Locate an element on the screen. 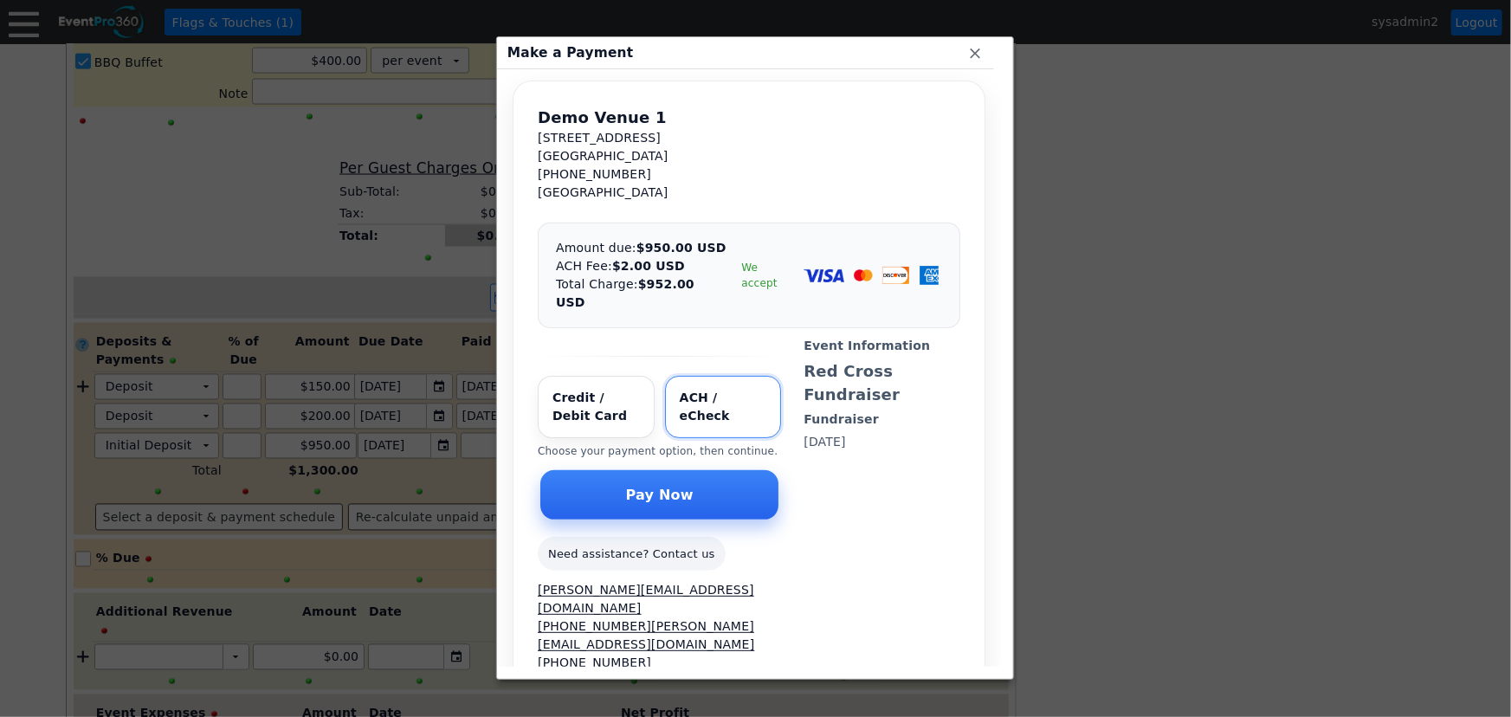 The image size is (1511, 717). strong: Event Information is located at coordinates (881, 345).